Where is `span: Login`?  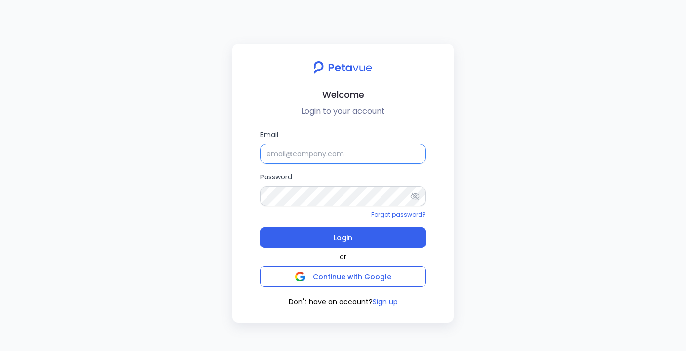
span: Login is located at coordinates (343, 238).